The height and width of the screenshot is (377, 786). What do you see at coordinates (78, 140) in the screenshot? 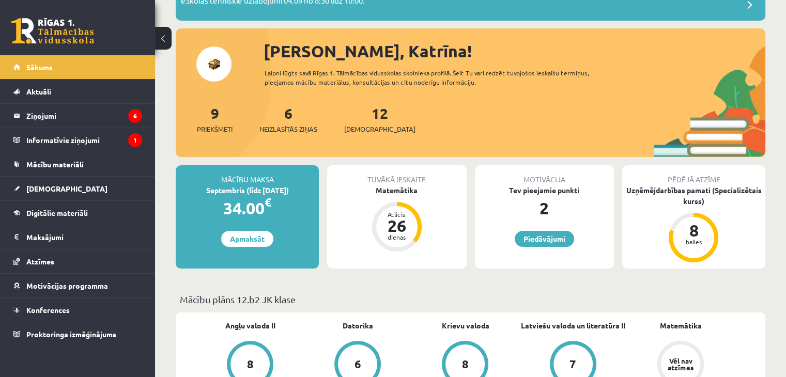
I see `a: Informatīvie ziņojumi1` at bounding box center [78, 140].